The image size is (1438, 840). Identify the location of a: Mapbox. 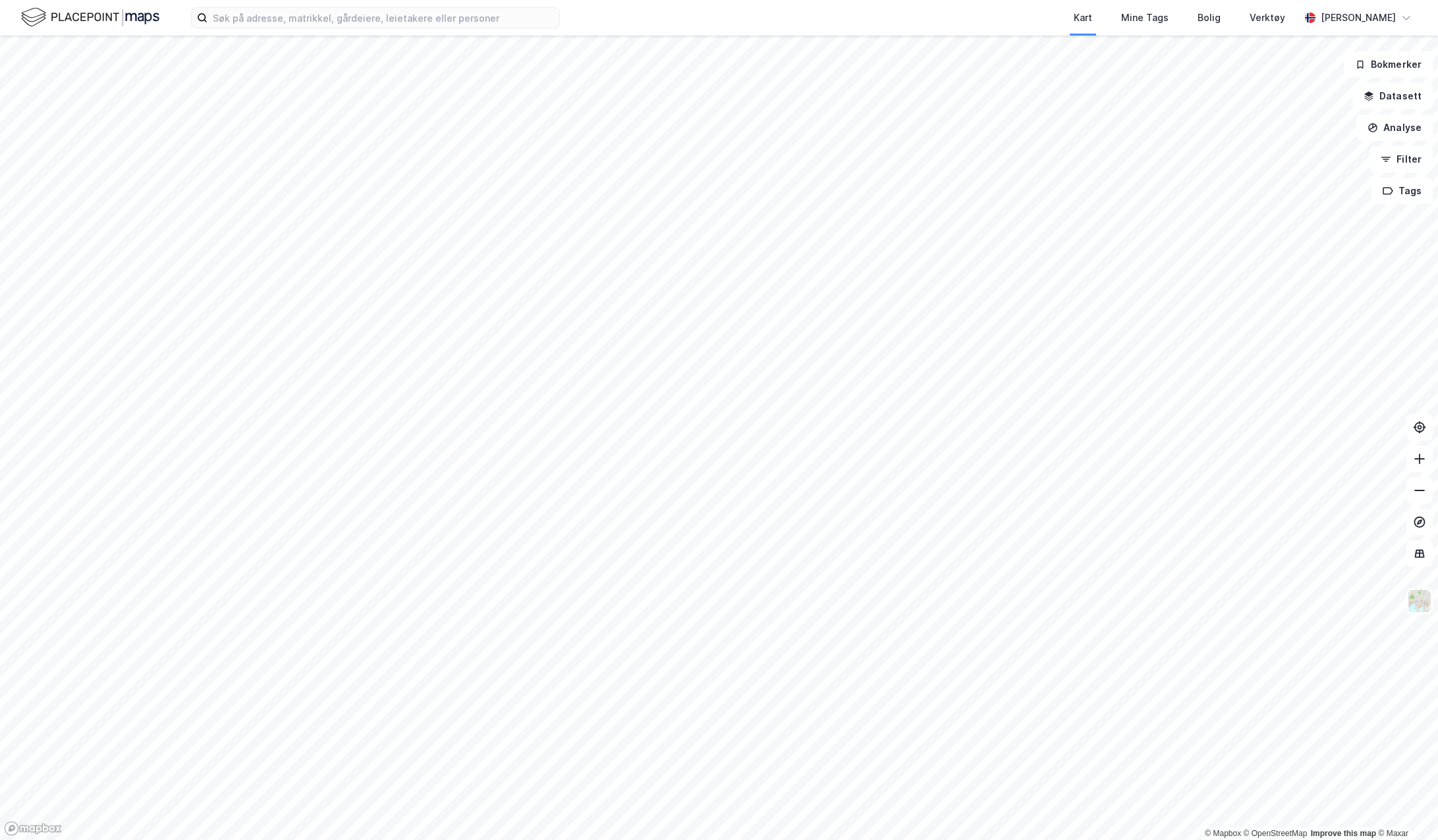
(1222, 833).